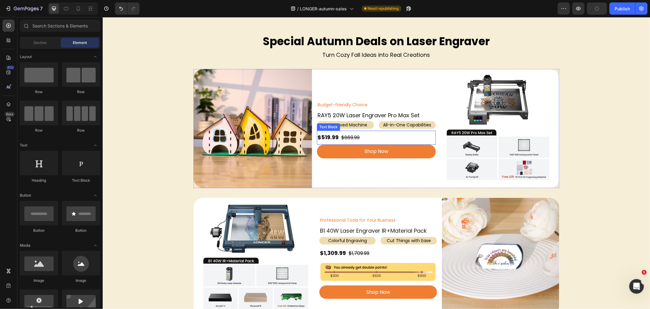 The image size is (650, 309). I want to click on strong: $1,309.99, so click(230, 235).